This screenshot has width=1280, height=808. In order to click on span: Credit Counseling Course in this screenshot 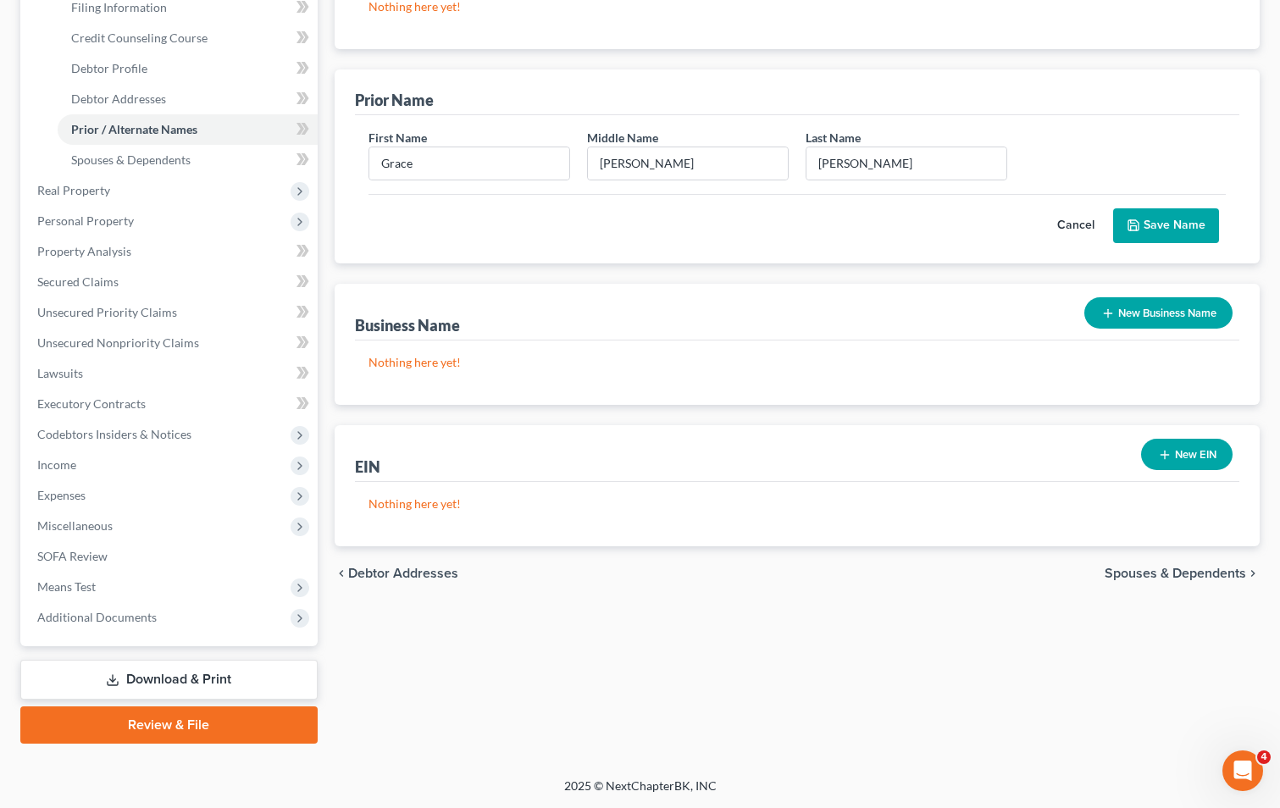, I will do `click(139, 37)`.